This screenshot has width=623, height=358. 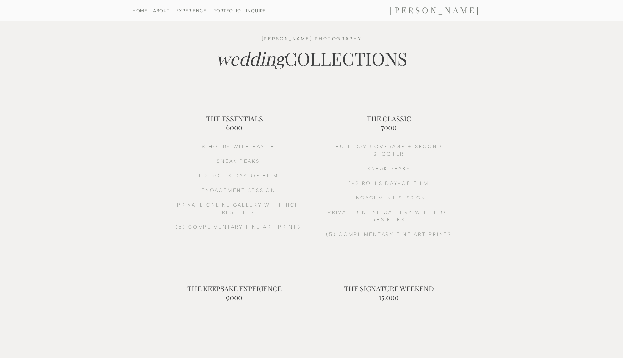 What do you see at coordinates (311, 63) in the screenshot?
I see `h2: COLLECTIONS` at bounding box center [311, 63].